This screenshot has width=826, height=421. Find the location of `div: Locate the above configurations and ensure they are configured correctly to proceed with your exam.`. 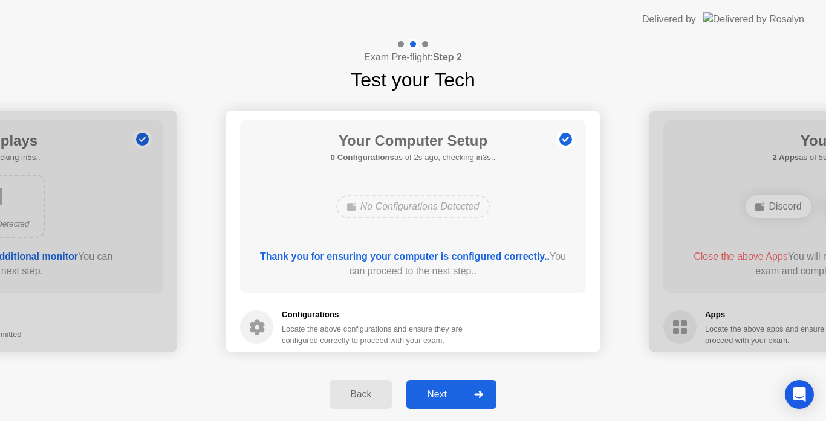

div: Locate the above configurations and ensure they are configured correctly to proceed with your exam. is located at coordinates (373, 335).